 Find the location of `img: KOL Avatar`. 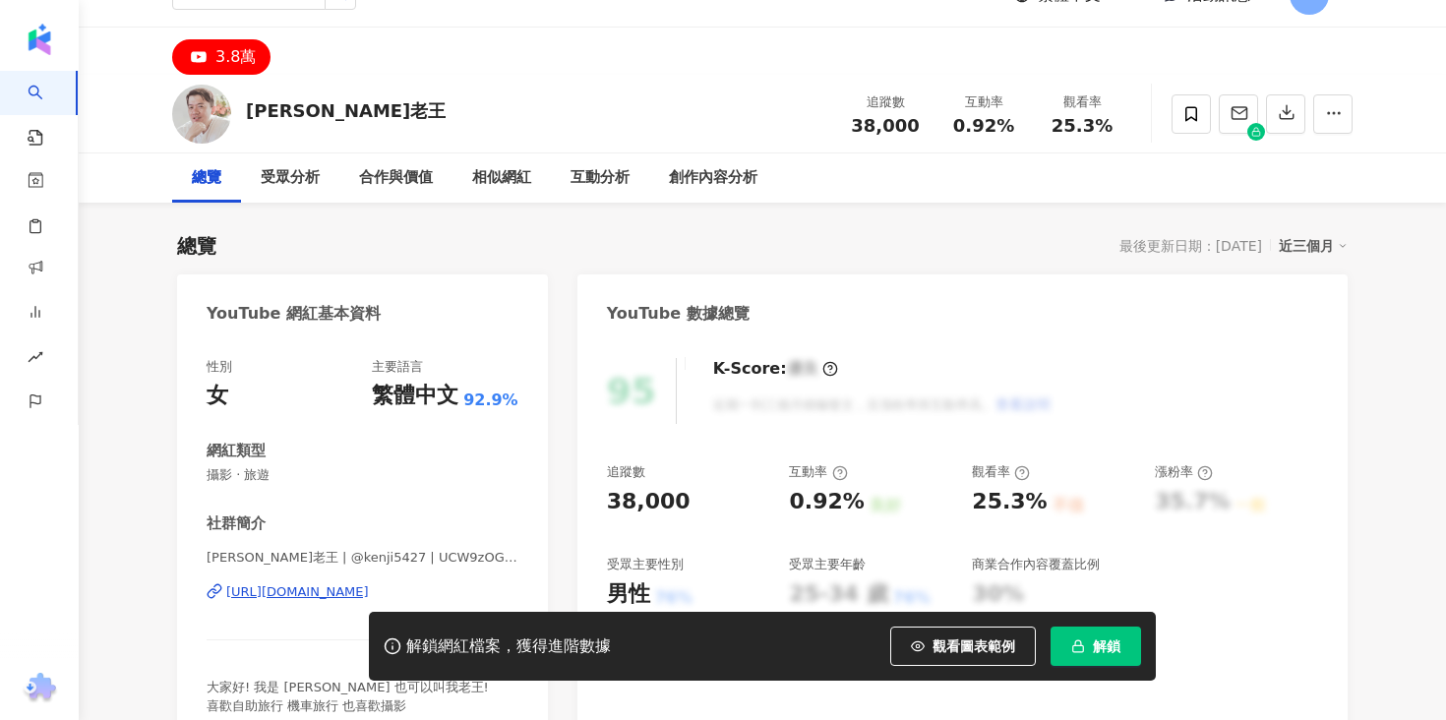

img: KOL Avatar is located at coordinates (202, 114).